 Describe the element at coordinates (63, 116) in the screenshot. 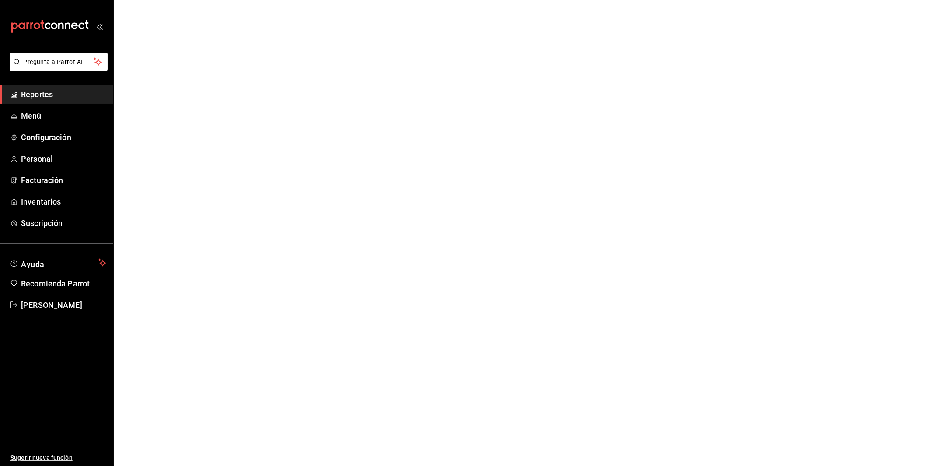

I see `span: Menú` at that location.